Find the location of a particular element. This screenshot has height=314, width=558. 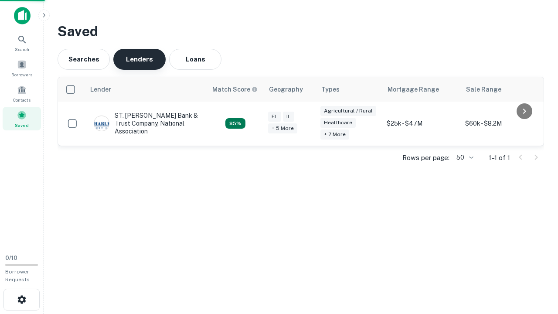

div: Chat Widget is located at coordinates (536, 265).